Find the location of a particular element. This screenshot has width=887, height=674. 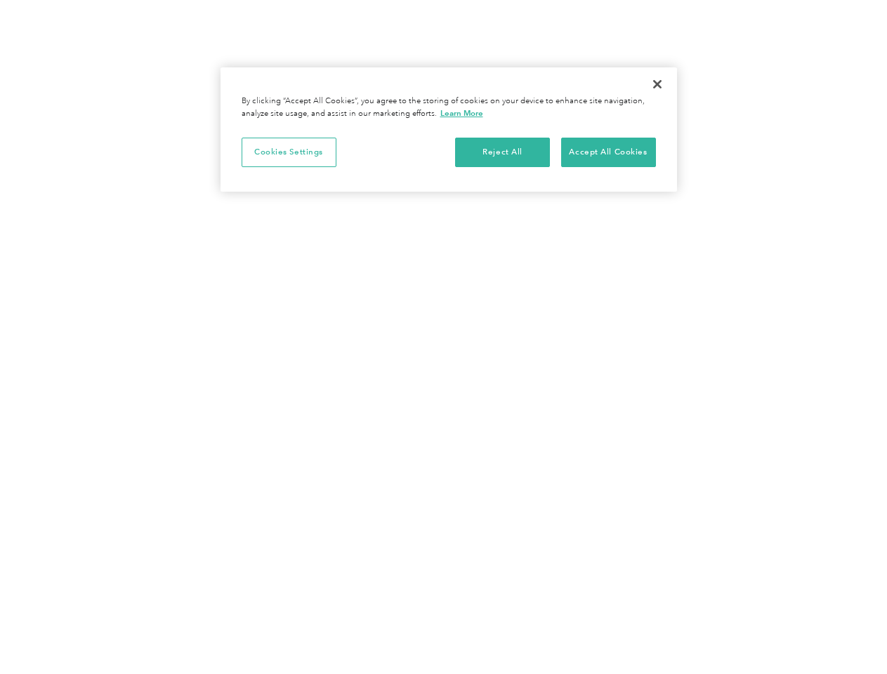

button: Close is located at coordinates (657, 84).